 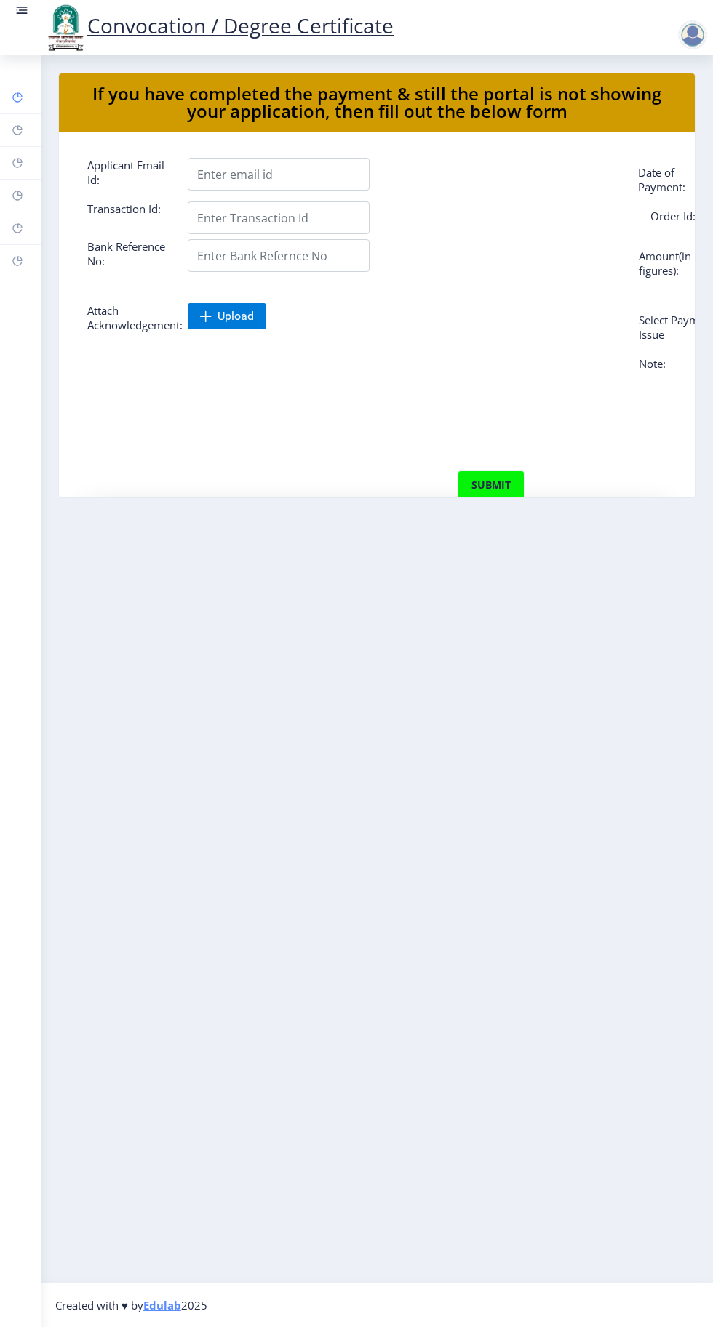 I want to click on img: logo, so click(x=65, y=28).